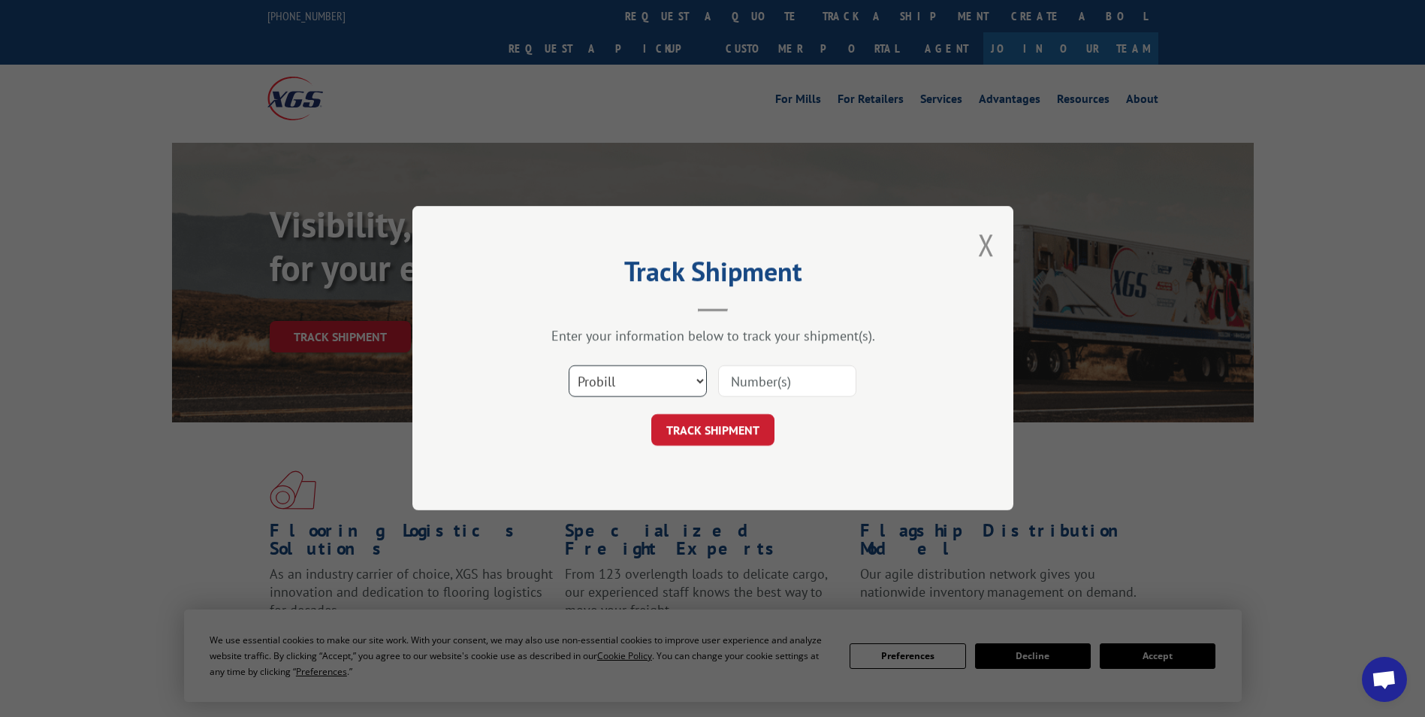 This screenshot has width=1425, height=717. What do you see at coordinates (787, 382) in the screenshot?
I see `input: Number(s)` at bounding box center [787, 382].